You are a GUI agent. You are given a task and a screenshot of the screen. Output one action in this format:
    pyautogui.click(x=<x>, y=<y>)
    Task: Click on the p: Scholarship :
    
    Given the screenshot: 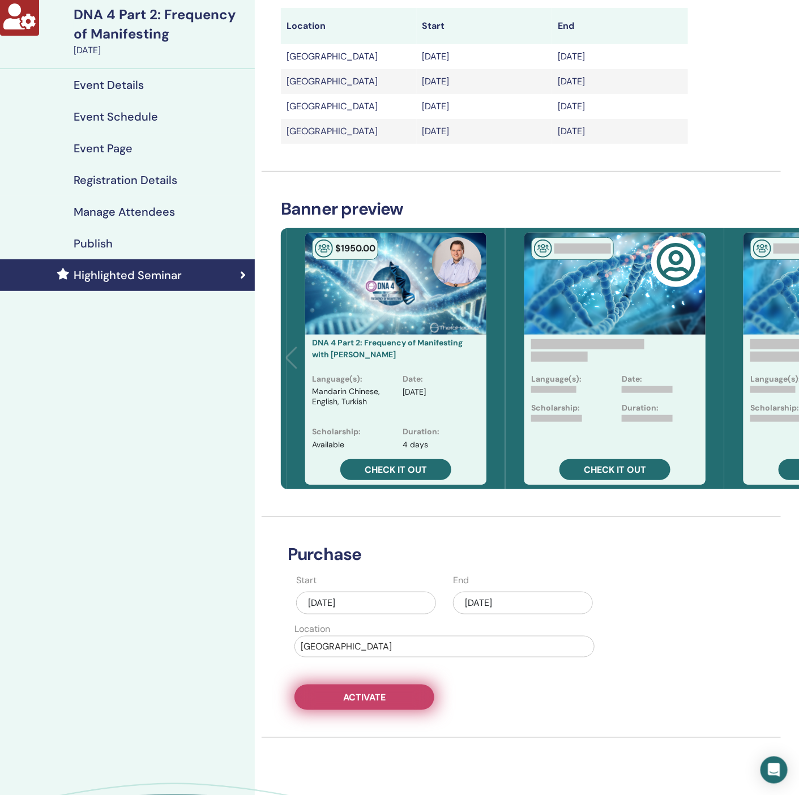 What is the action you would take?
    pyautogui.click(x=336, y=432)
    